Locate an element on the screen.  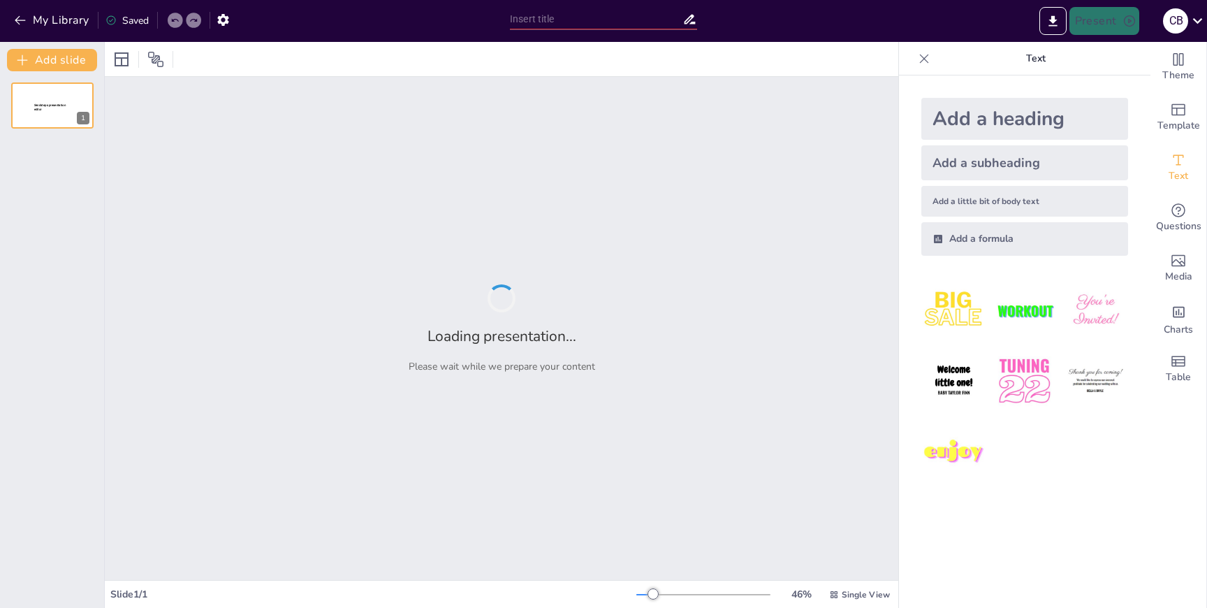
span: Template is located at coordinates (1179, 126).